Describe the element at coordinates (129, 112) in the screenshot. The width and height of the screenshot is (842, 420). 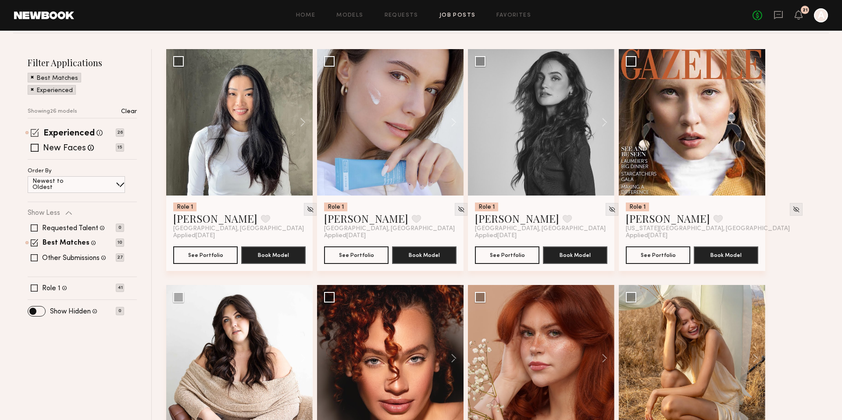
I see `p: Clear` at that location.